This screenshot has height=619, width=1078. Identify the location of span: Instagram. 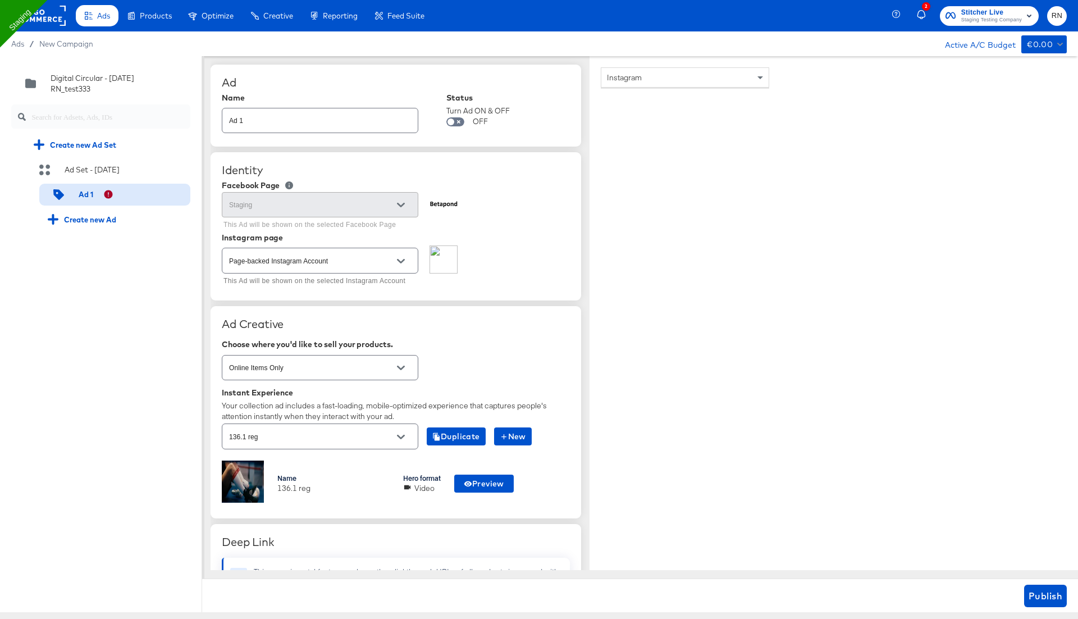
(624, 77).